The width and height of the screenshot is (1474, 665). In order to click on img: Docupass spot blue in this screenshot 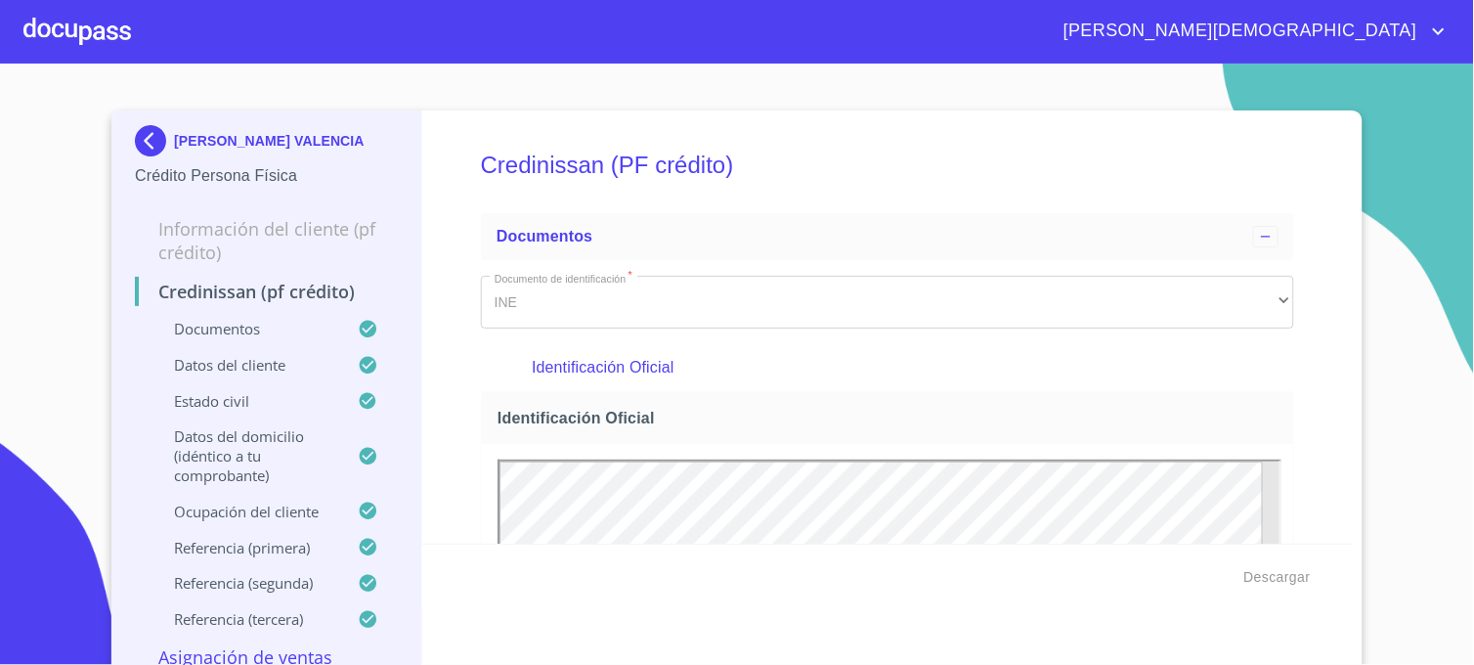, I will do `click(154, 141)`.